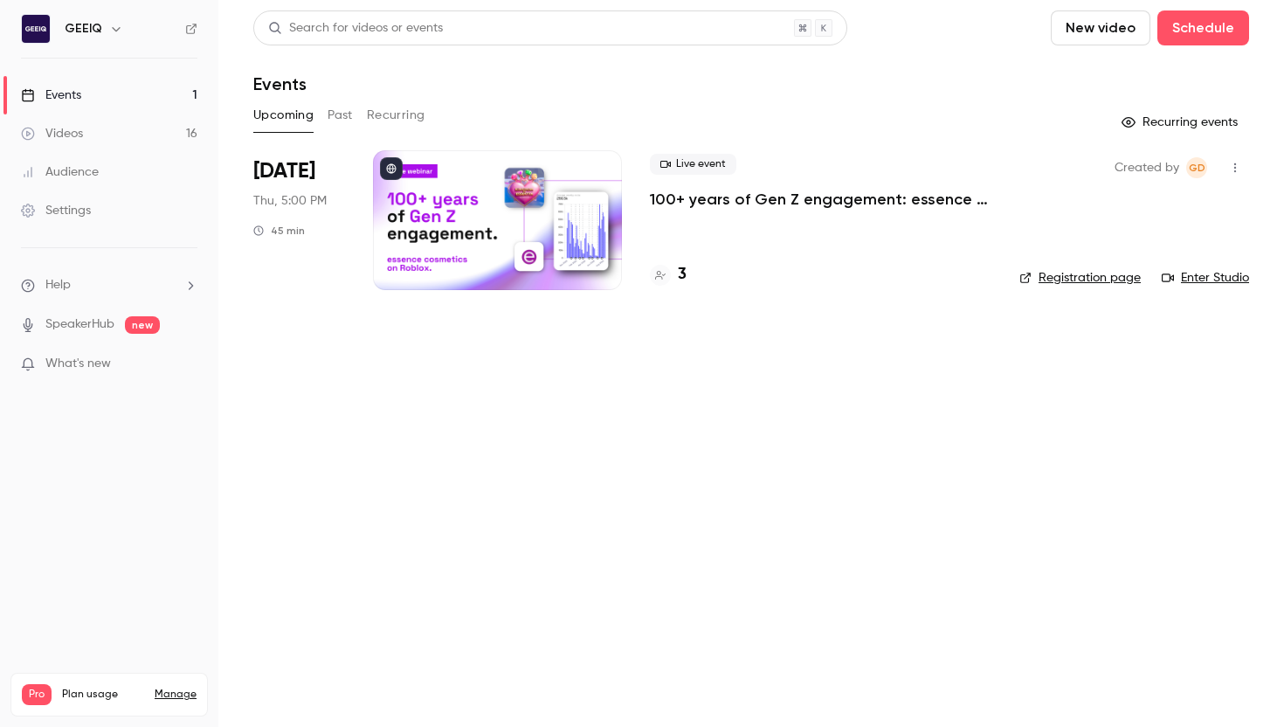  I want to click on div: Audience, so click(59, 172).